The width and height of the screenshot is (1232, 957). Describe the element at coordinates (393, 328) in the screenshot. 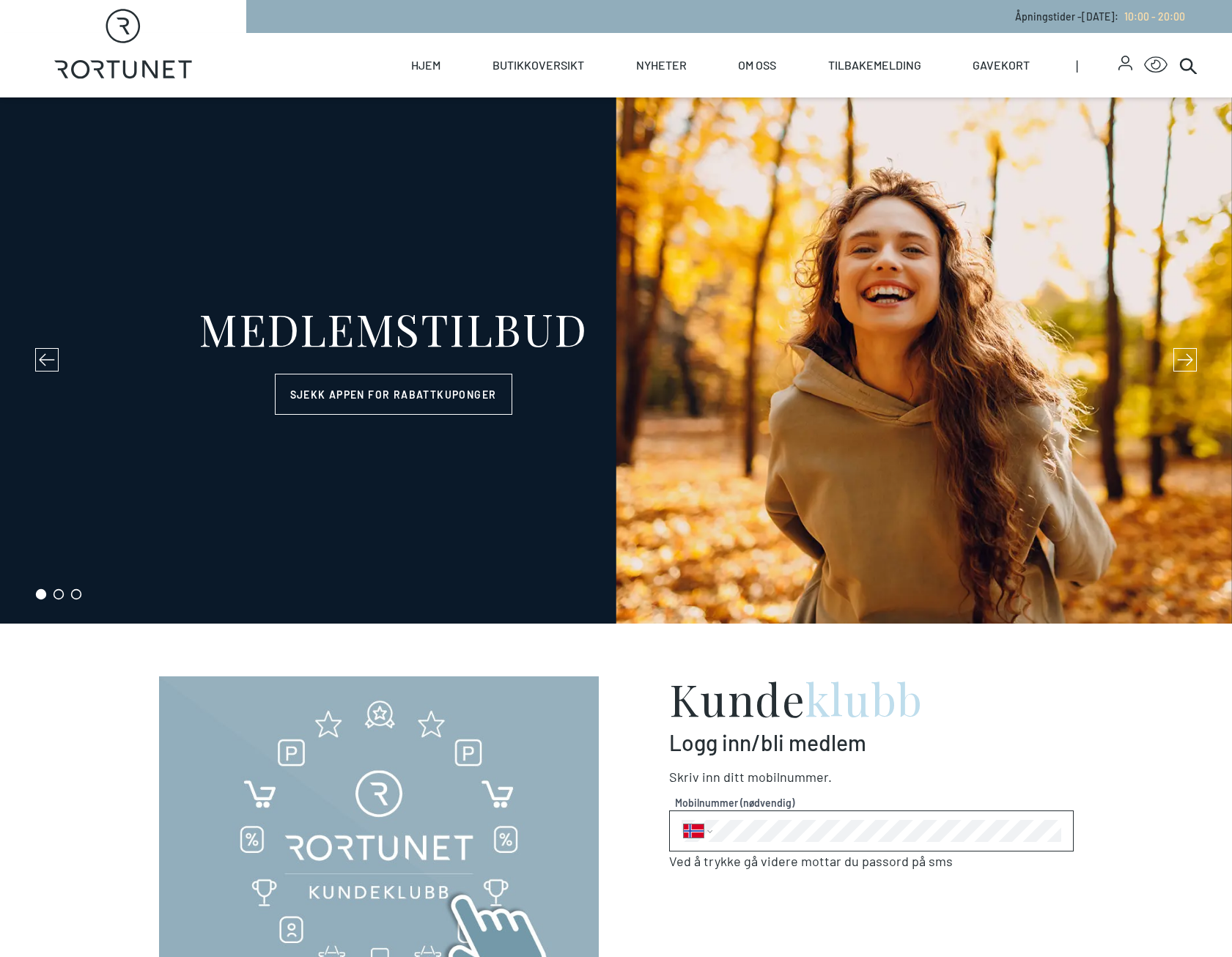

I see `div: MEDLEMSTILBUD` at that location.